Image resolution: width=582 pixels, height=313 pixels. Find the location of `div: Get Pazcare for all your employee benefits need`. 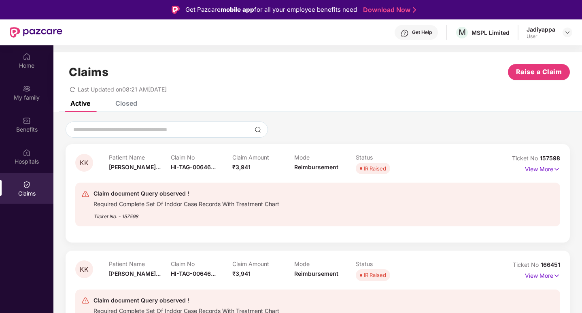

div: Get Pazcare for all your employee benefits need is located at coordinates (271, 10).